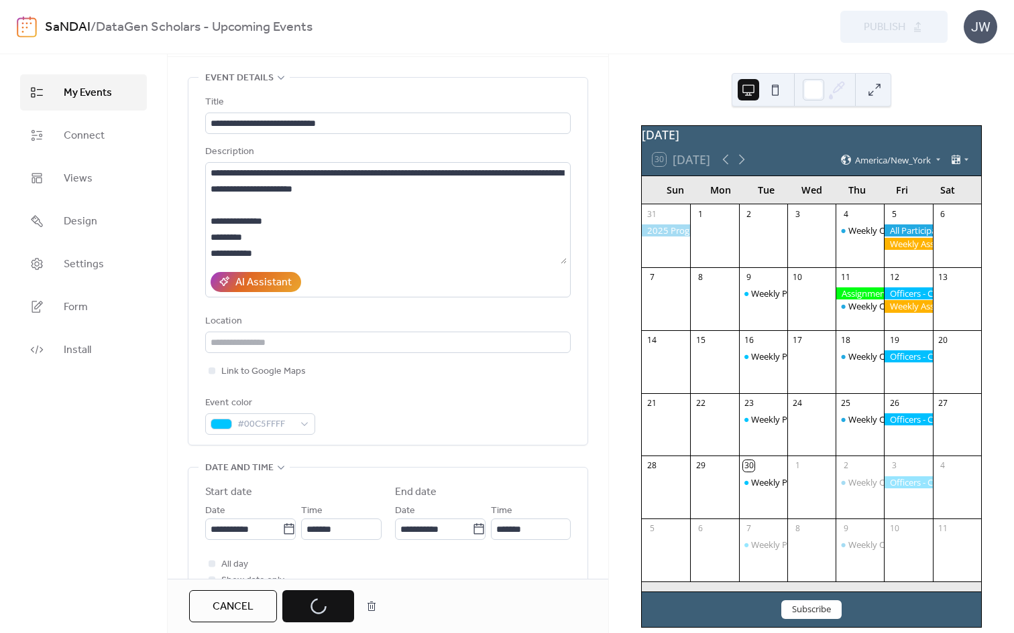 This screenshot has height=633, width=1014. What do you see at coordinates (76, 308) in the screenshot?
I see `span: Form` at bounding box center [76, 308].